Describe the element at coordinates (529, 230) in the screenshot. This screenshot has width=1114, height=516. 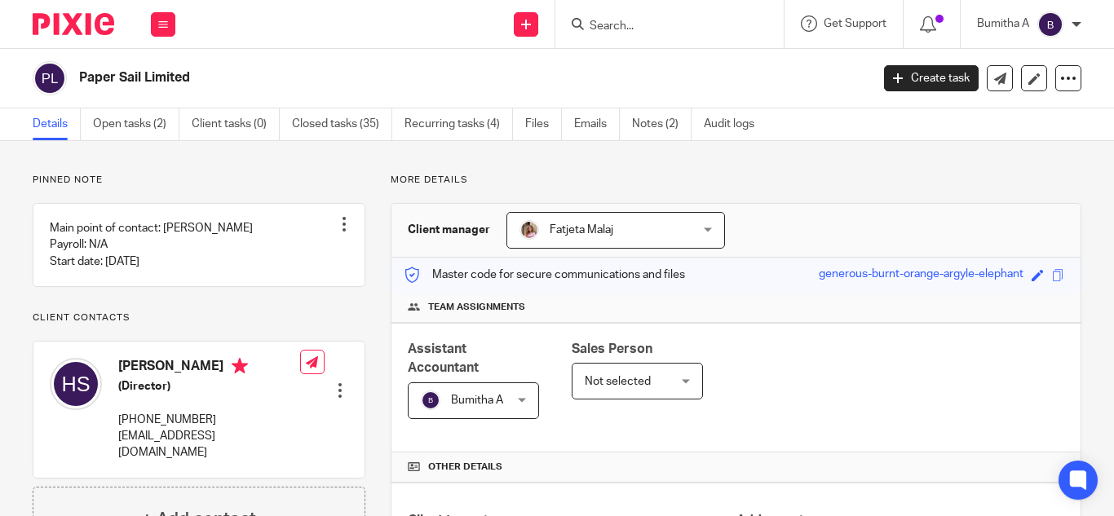
I see `img: MicrosoftTeams-image%20(5).png` at that location.